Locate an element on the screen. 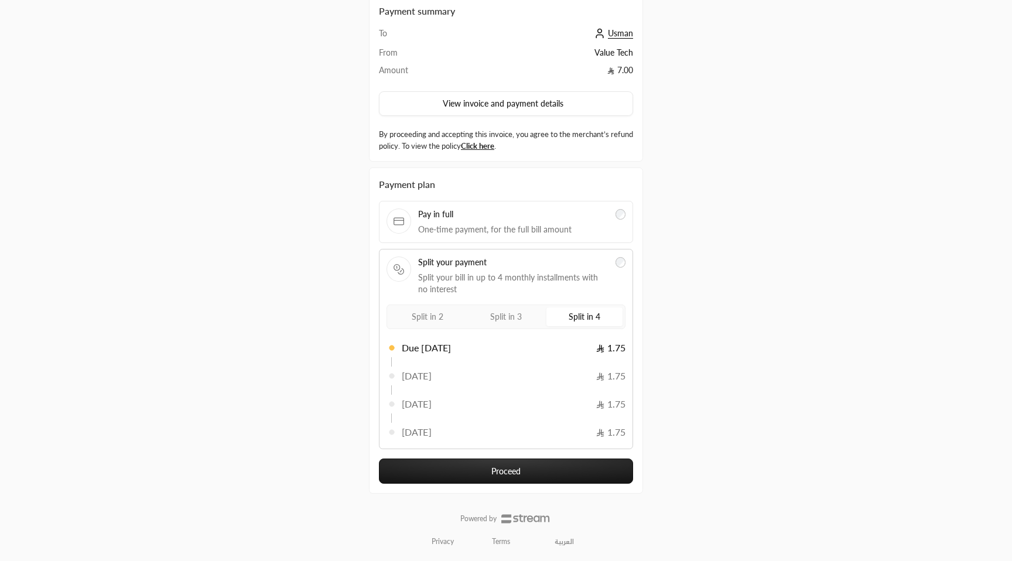 This screenshot has height=561, width=1012. span: Split your bill in up to 4 monthly installments with no interest is located at coordinates (513, 283).